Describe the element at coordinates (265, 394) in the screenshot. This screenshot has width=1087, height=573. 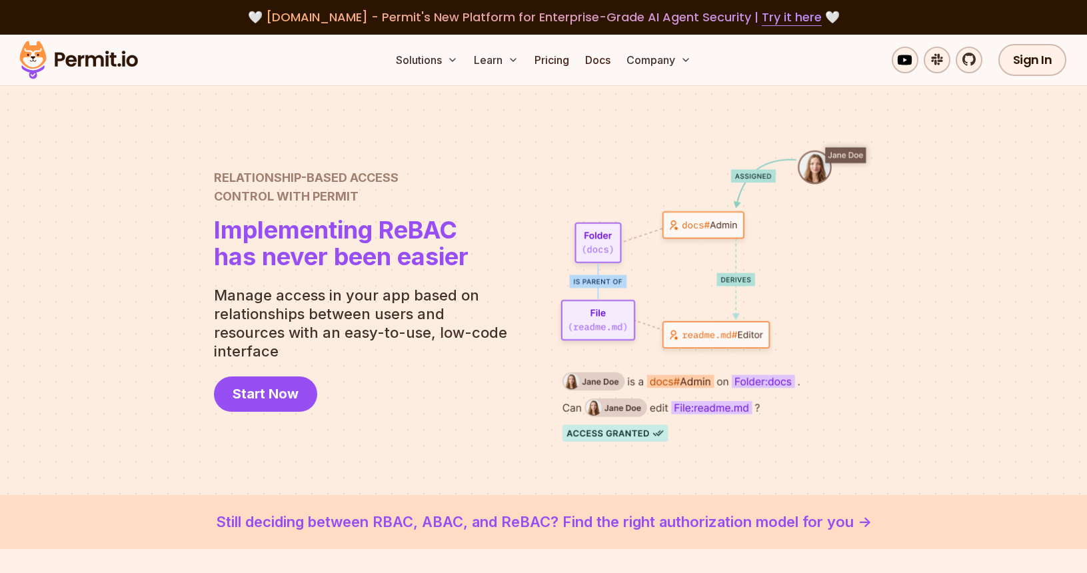
I see `span: Start Now` at that location.